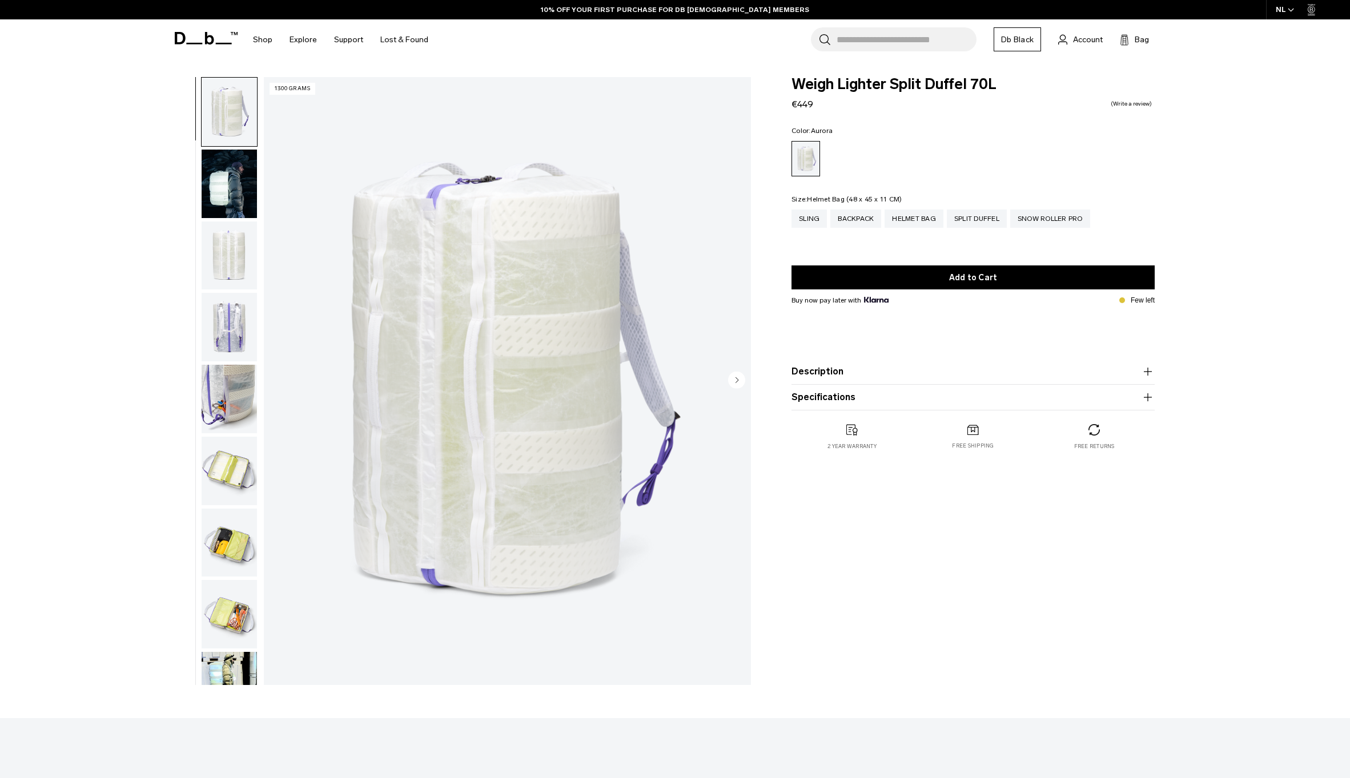 The image size is (1350, 778). Describe the element at coordinates (229, 327) in the screenshot. I see `img: Weigh_Lighter_Split_Duffel_70L_3.png` at that location.